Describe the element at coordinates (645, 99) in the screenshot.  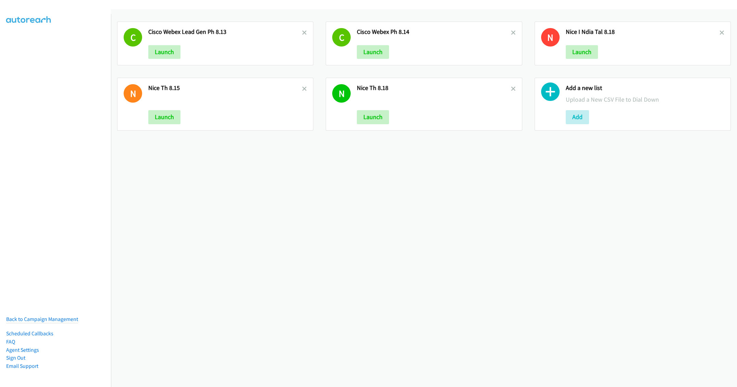
I see `p: Upload a New CSV File to Dial Down` at that location.